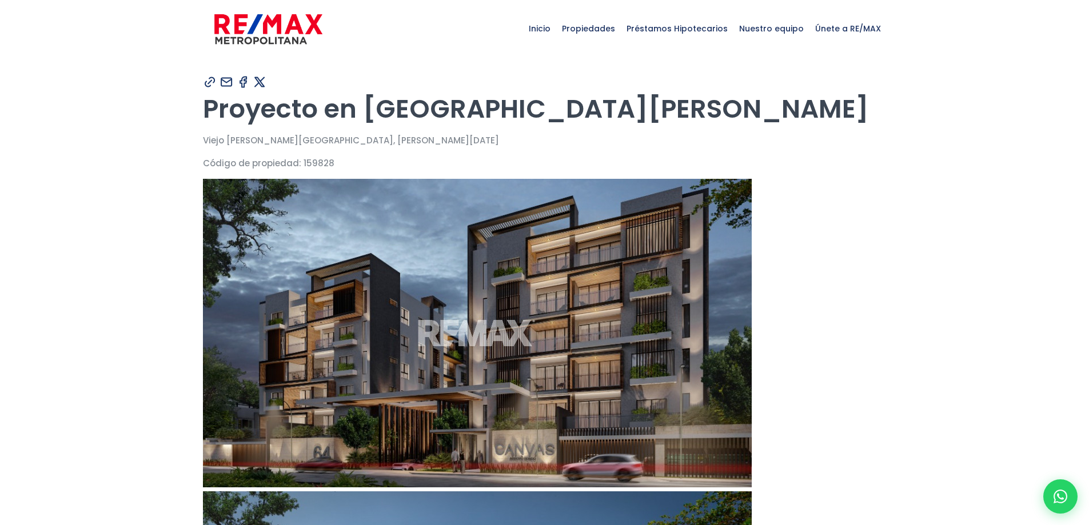  What do you see at coordinates (252, 163) in the screenshot?
I see `span: Código de propiedad:` at bounding box center [252, 163].